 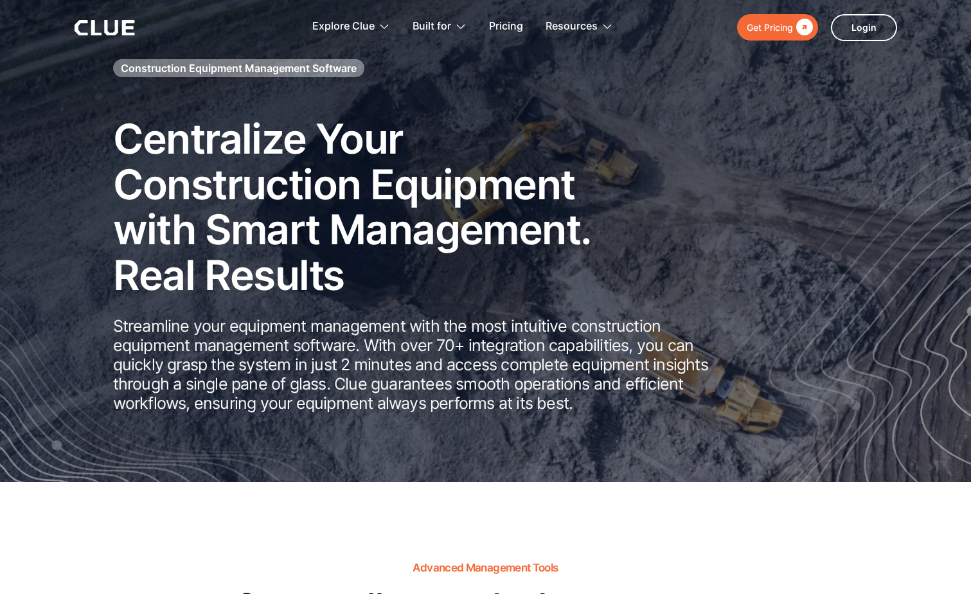 I want to click on h1: Construction Equipment Management Software, so click(x=239, y=68).